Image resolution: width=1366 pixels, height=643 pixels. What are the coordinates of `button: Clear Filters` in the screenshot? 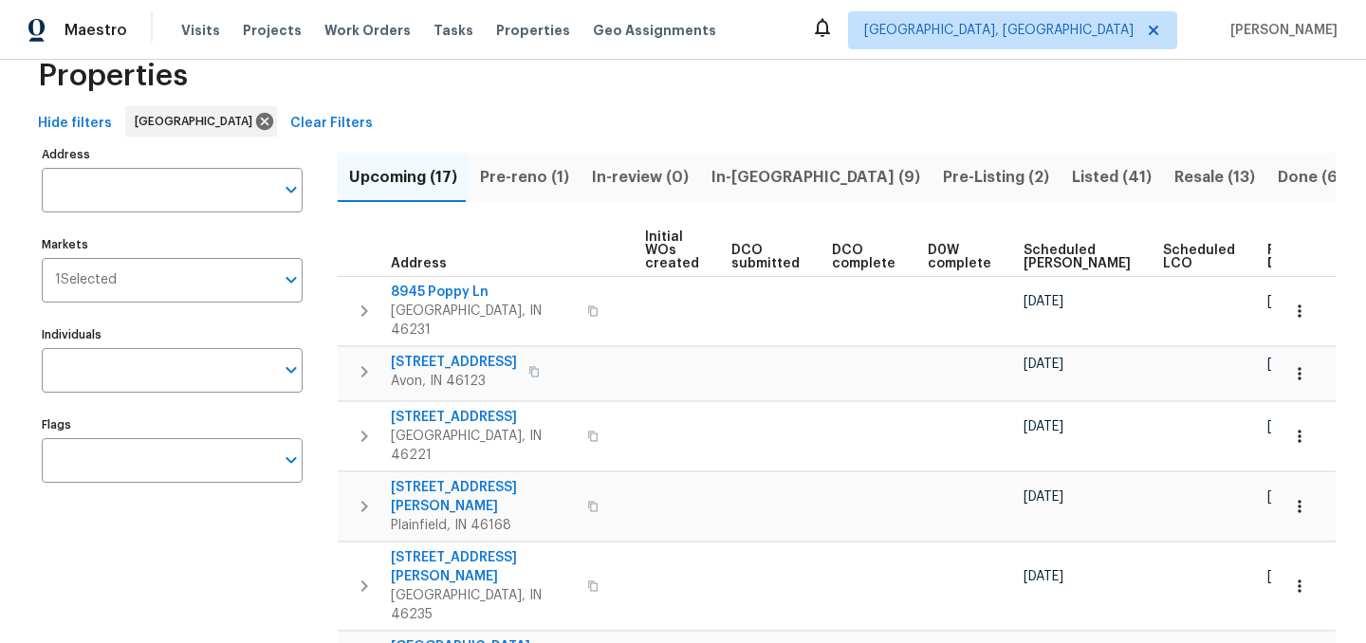 It's located at (331, 123).